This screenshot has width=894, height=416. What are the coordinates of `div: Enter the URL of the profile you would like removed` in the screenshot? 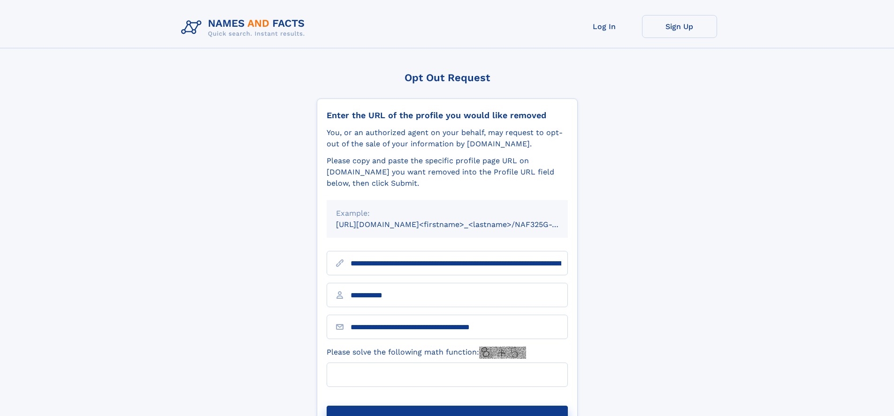 It's located at (447, 116).